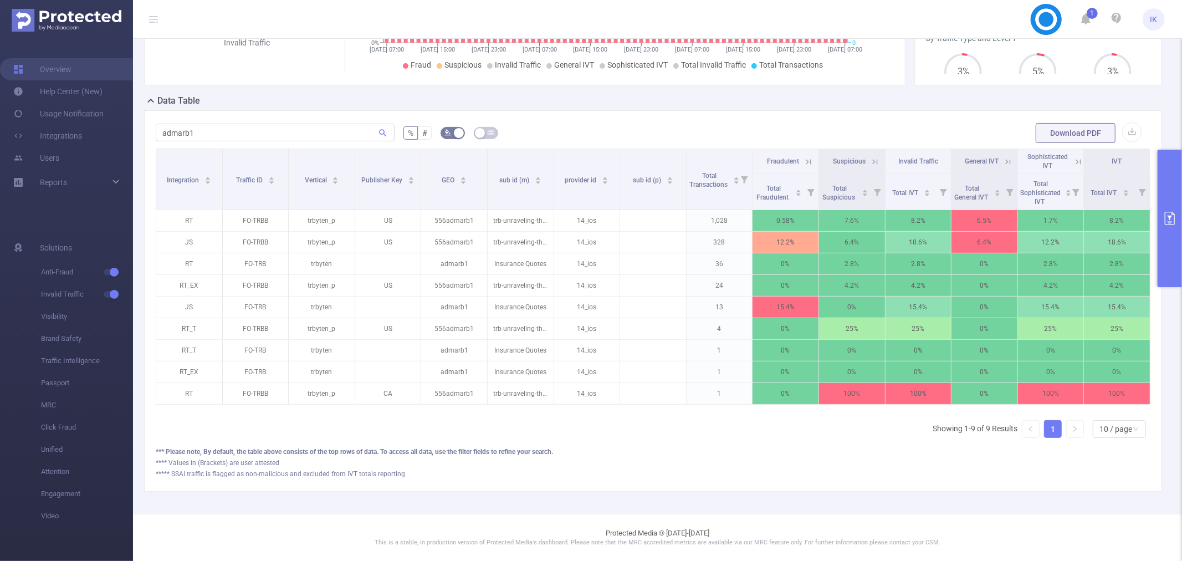 This screenshot has width=1182, height=561. I want to click on span: Unified, so click(87, 449).